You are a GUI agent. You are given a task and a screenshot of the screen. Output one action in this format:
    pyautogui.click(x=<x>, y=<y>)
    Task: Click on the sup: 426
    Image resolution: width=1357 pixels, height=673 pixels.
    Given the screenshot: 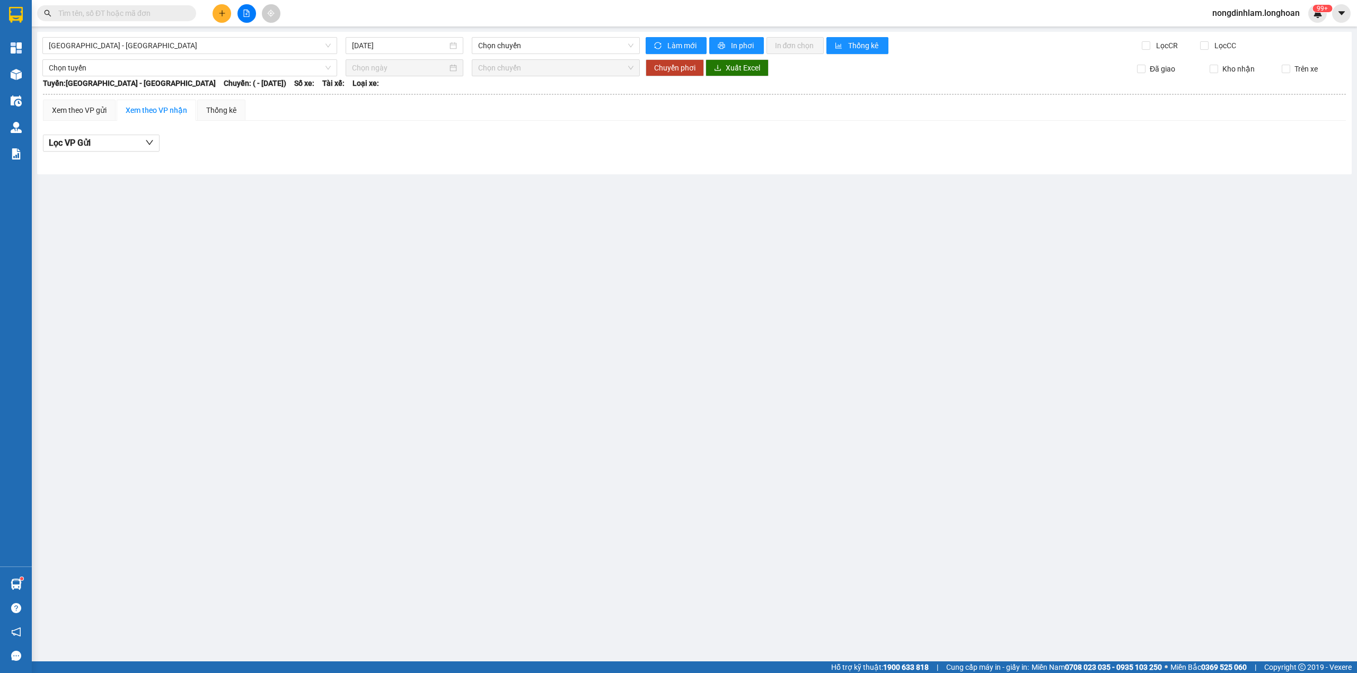 What is the action you would take?
    pyautogui.click(x=1322, y=8)
    